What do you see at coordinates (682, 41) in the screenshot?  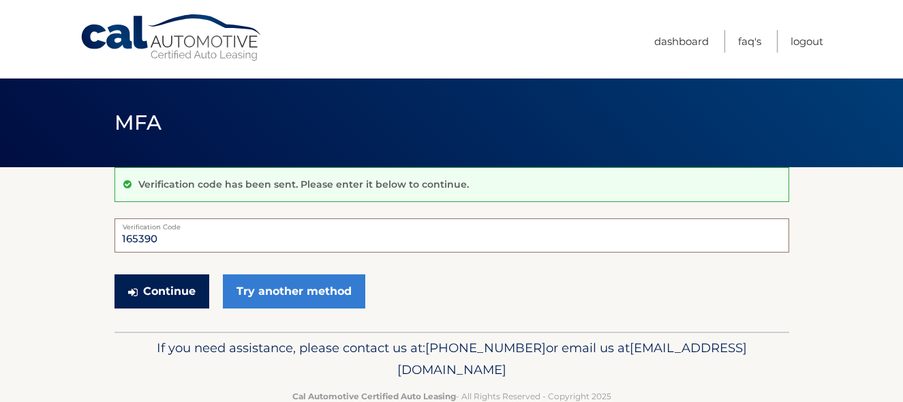 I see `a: Dashboard` at bounding box center [682, 41].